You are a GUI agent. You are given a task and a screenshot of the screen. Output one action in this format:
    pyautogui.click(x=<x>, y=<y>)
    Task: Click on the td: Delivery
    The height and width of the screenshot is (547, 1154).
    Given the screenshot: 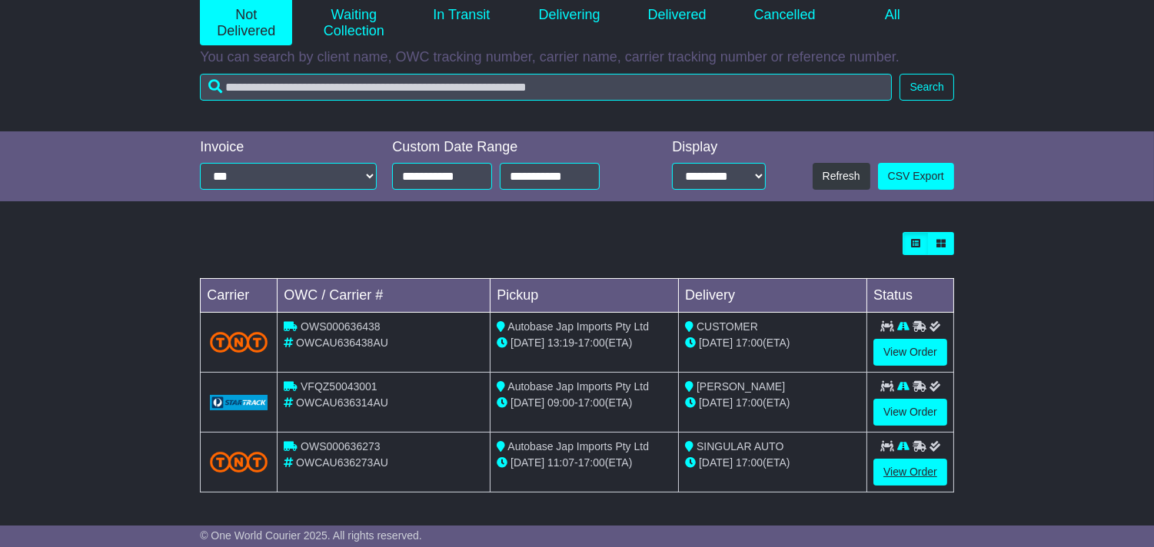 What is the action you would take?
    pyautogui.click(x=772, y=296)
    